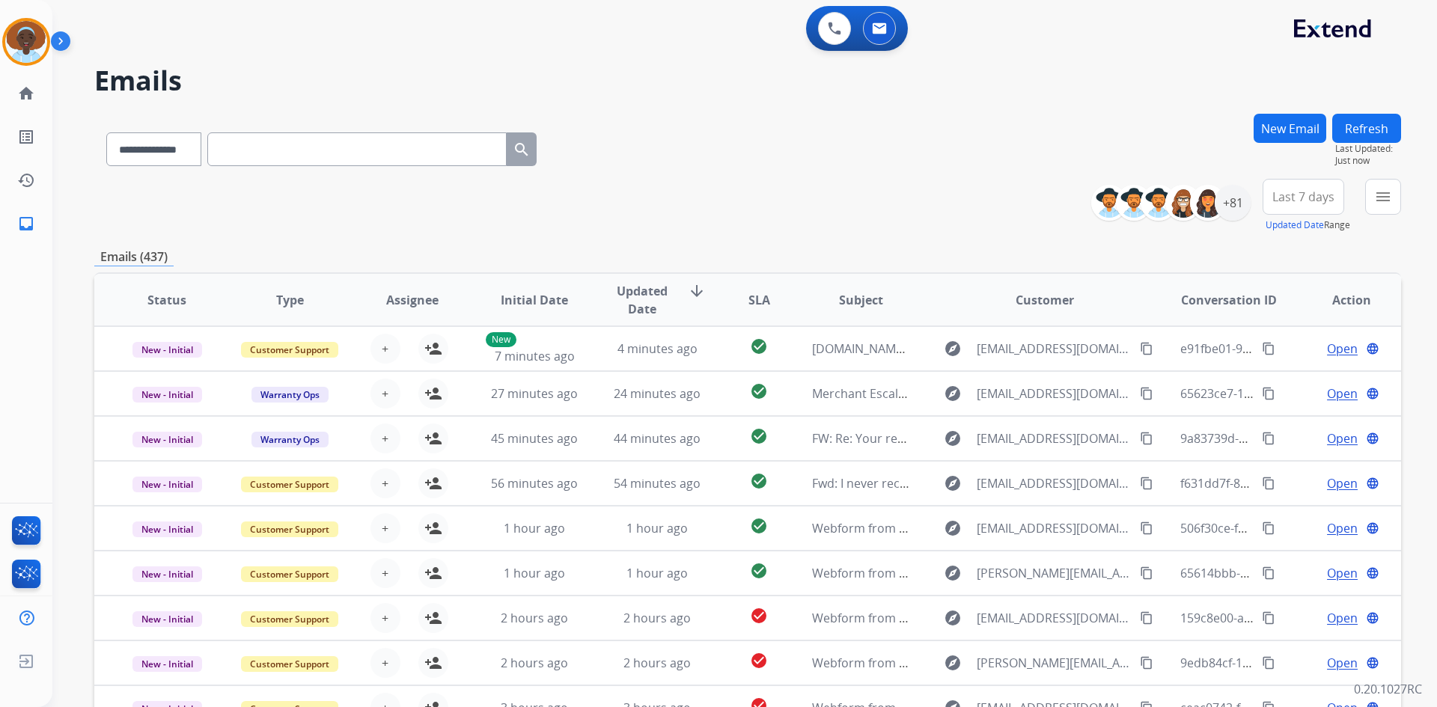  I want to click on button: New Email, so click(1290, 128).